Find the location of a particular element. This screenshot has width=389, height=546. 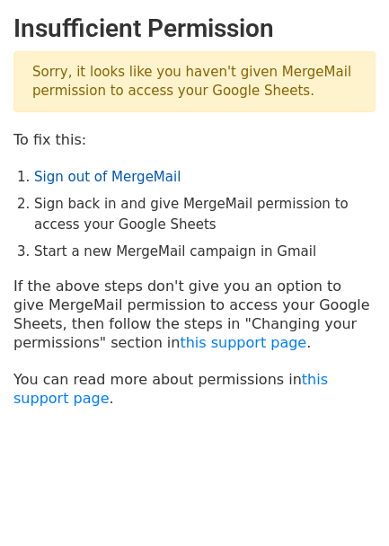

p: To fix this: is located at coordinates (194, 139).